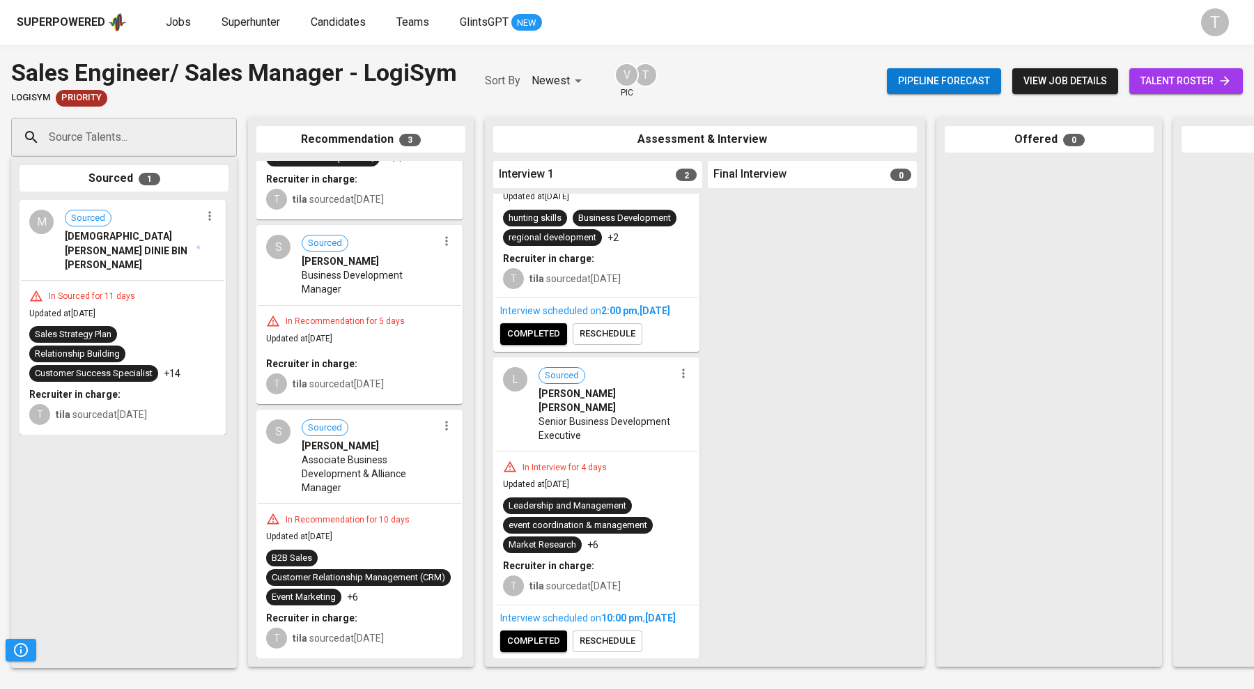 The height and width of the screenshot is (689, 1254). Describe the element at coordinates (412, 22) in the screenshot. I see `span: Teams` at that location.